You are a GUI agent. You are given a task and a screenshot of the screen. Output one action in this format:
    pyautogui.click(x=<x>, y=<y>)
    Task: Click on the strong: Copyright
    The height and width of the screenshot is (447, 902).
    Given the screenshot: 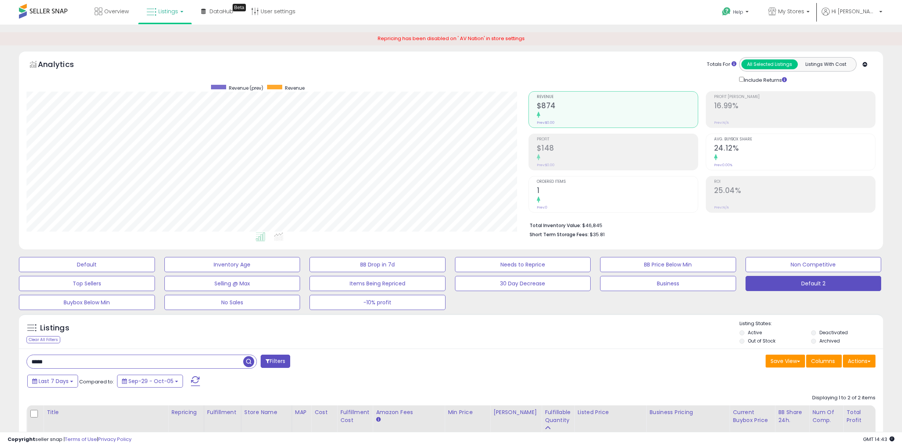 What is the action you would take?
    pyautogui.click(x=21, y=439)
    